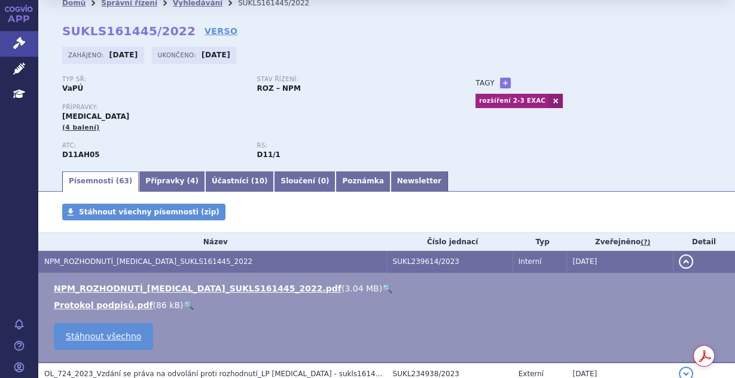 The image size is (735, 378). I want to click on a: Stáhnout všechny písemnosti (zip), so click(143, 212).